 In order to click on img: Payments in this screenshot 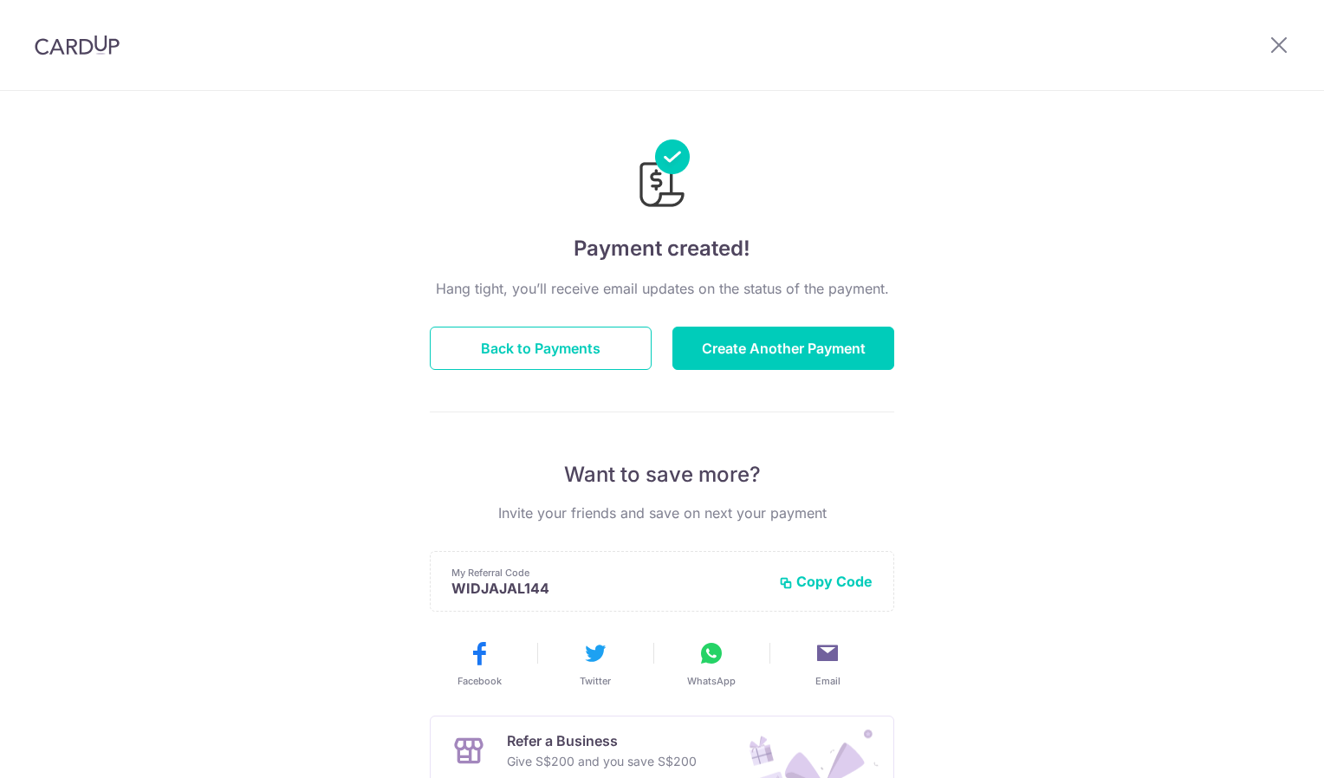, I will do `click(662, 176)`.